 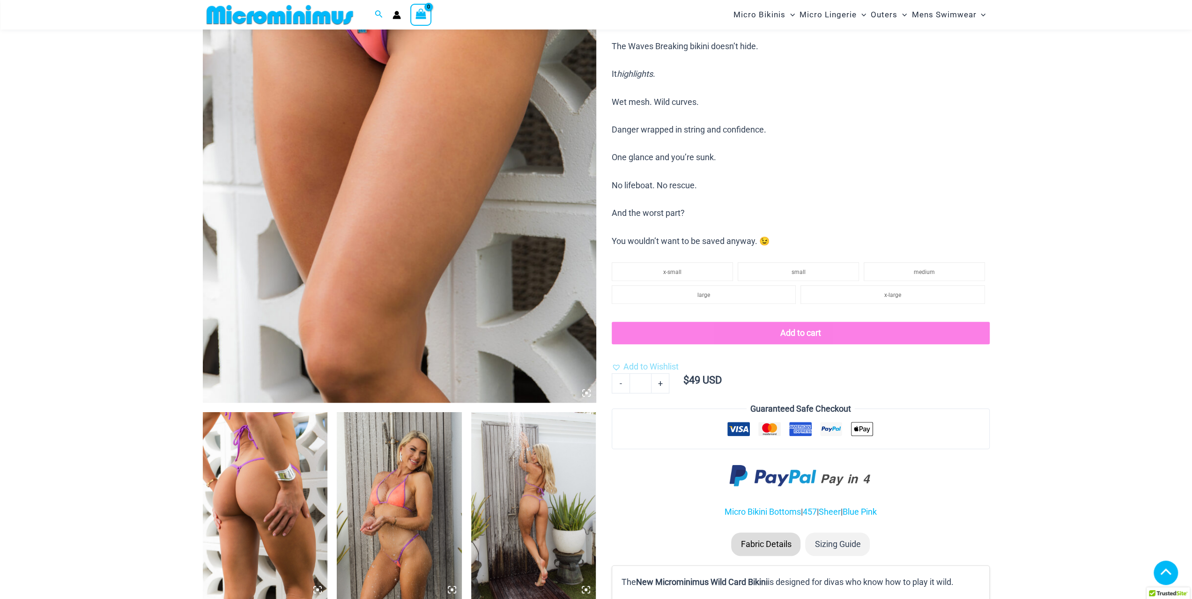 I want to click on nav: Site Navigation, so click(x=859, y=15).